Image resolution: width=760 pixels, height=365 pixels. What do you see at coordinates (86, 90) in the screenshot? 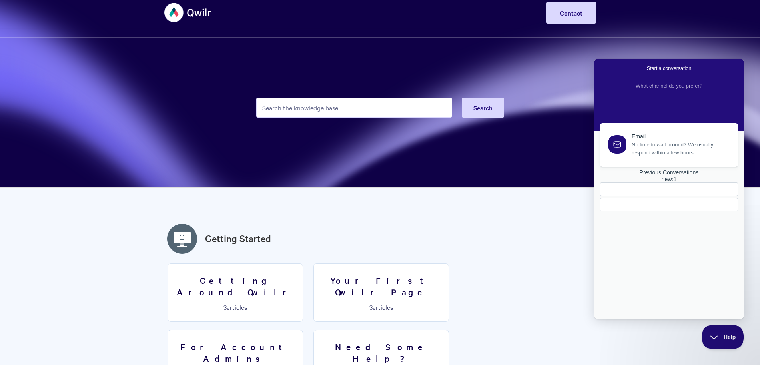
I see `span: No time to wait around? We usually respond within a few hours` at bounding box center [86, 90].